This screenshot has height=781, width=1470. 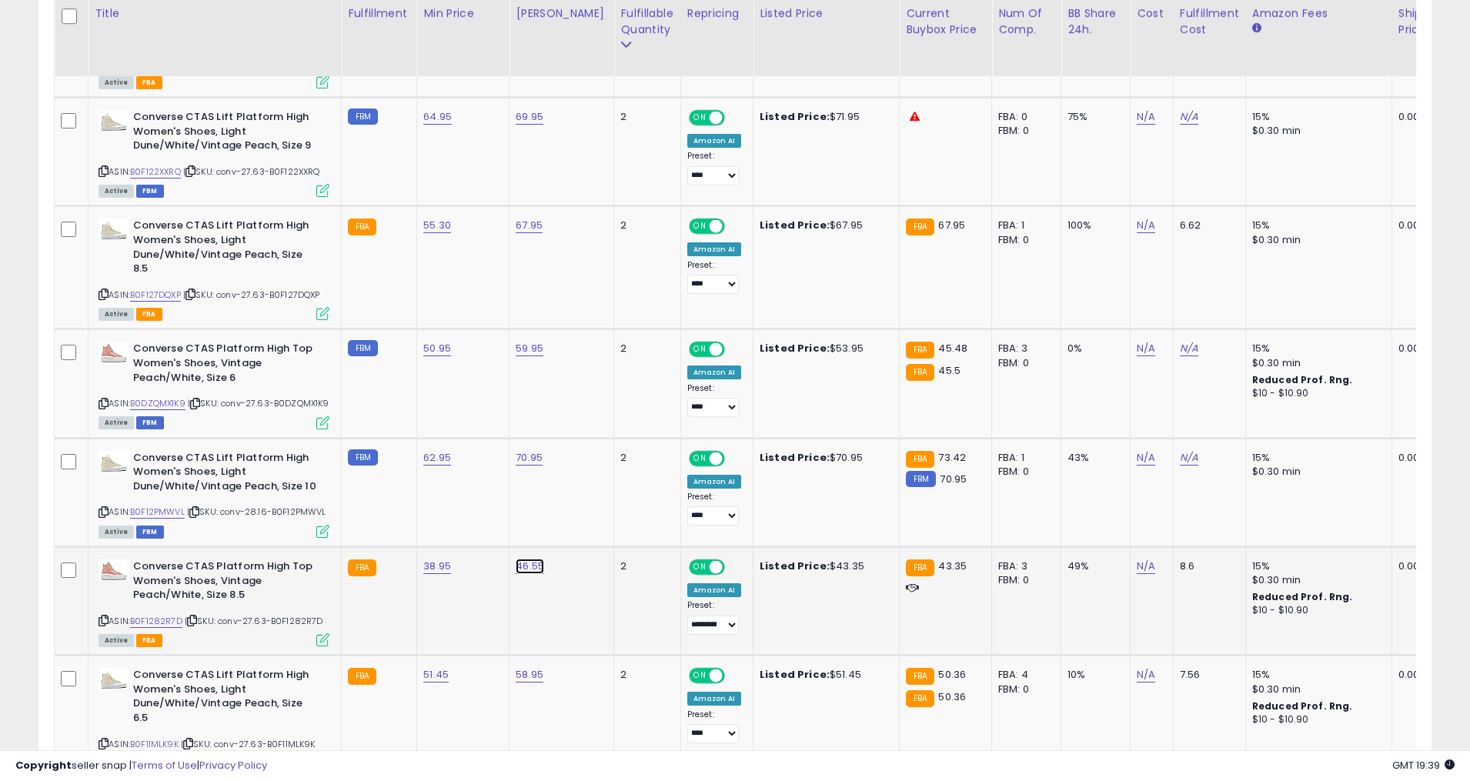 I want to click on span: 45.48, so click(x=953, y=348).